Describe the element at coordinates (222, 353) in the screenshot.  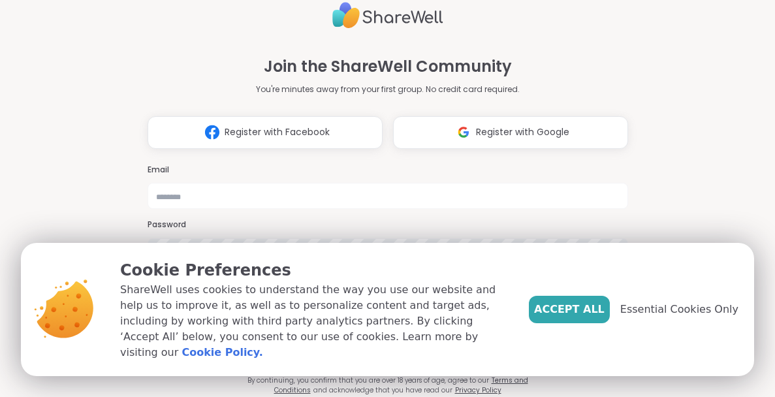
I see `a: Cookie Policy.` at that location.